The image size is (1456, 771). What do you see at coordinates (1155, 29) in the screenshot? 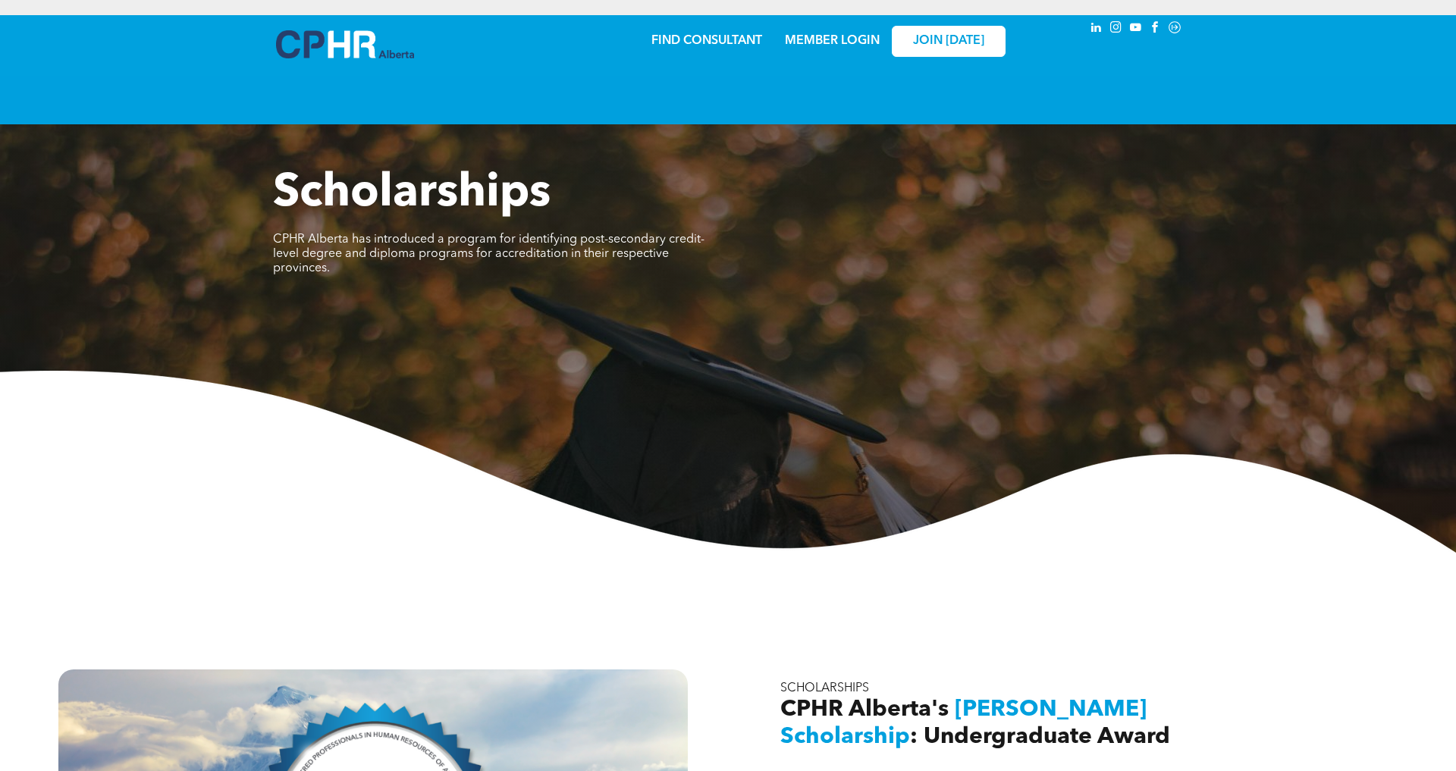
I see `a: facebook` at bounding box center [1155, 29].